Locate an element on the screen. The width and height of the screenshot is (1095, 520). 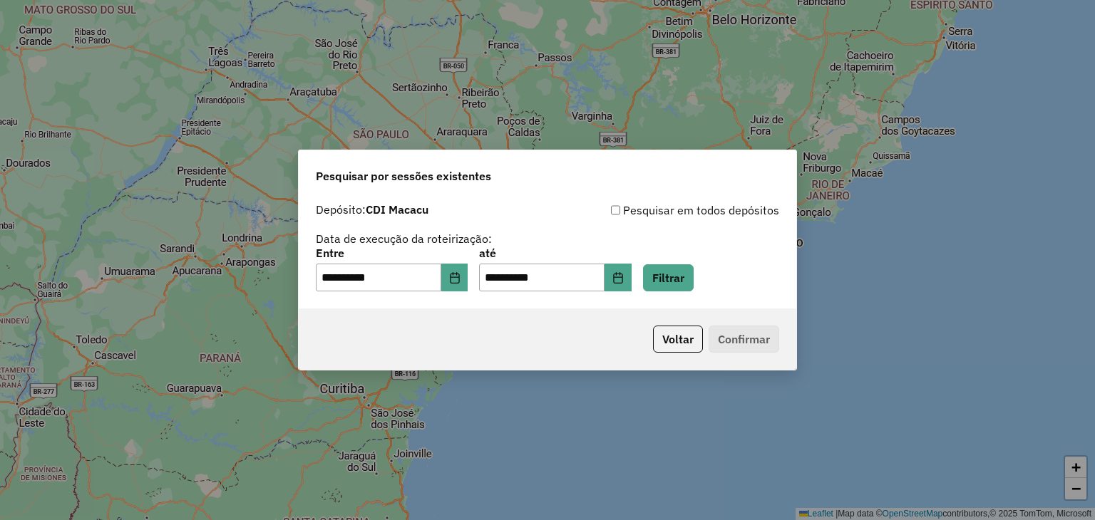
strong: CDI Macacu is located at coordinates (397, 210).